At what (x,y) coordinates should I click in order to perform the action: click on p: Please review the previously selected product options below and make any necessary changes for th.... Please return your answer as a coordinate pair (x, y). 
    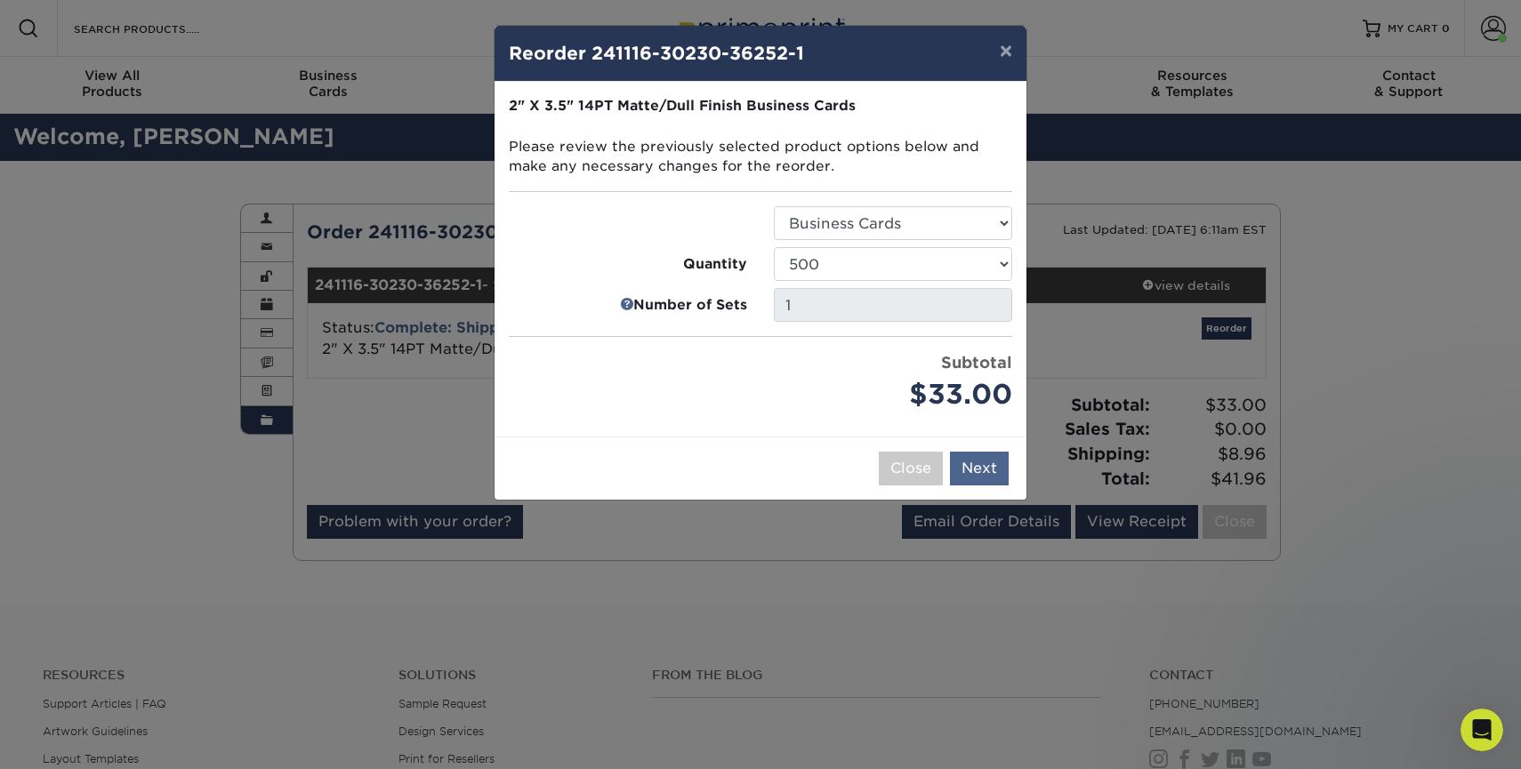
    Looking at the image, I should click on (760, 136).